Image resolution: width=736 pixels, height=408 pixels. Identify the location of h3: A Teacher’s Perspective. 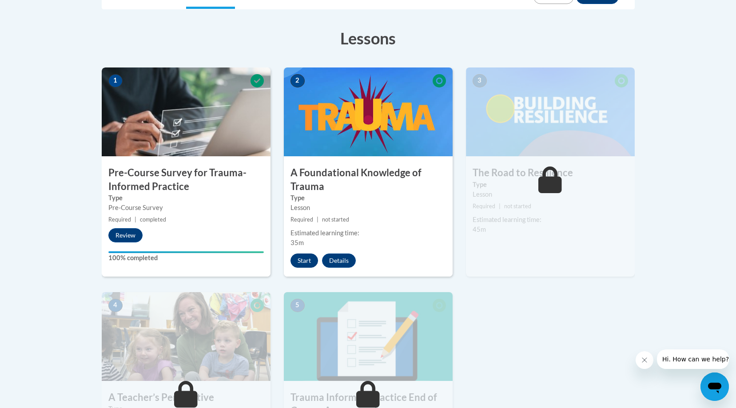
(186, 398).